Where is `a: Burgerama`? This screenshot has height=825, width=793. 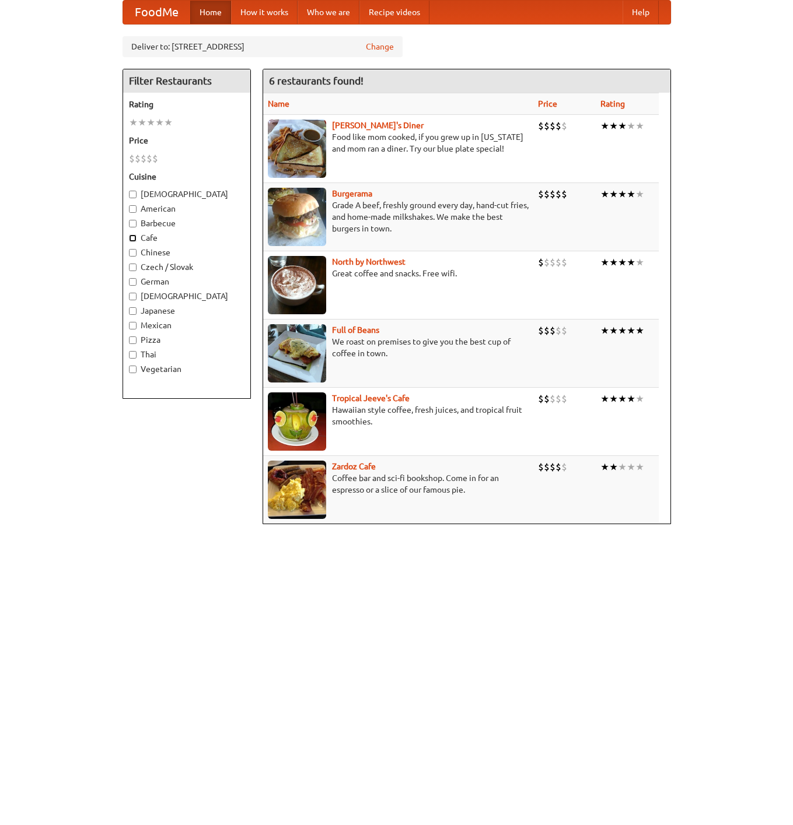
a: Burgerama is located at coordinates (352, 194).